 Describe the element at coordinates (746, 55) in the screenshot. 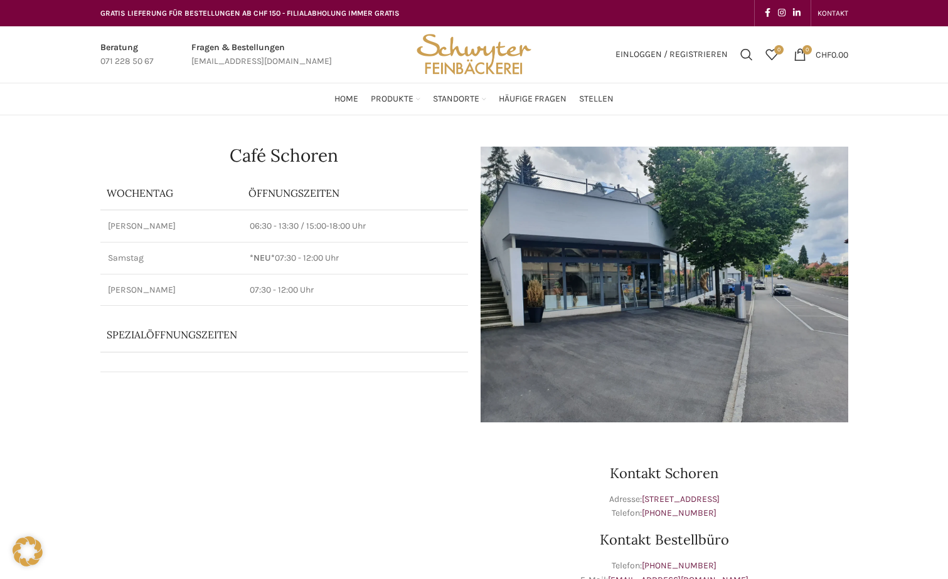

I see `a: Suchen` at that location.